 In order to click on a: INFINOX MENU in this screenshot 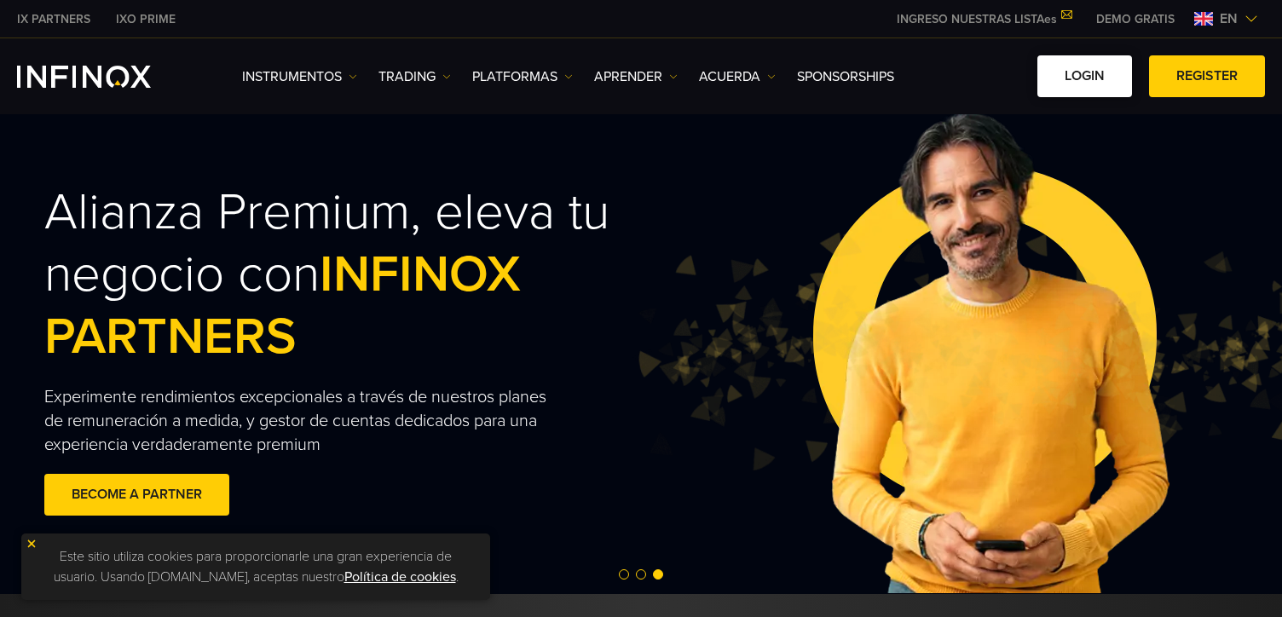, I will do `click(1136, 19)`.